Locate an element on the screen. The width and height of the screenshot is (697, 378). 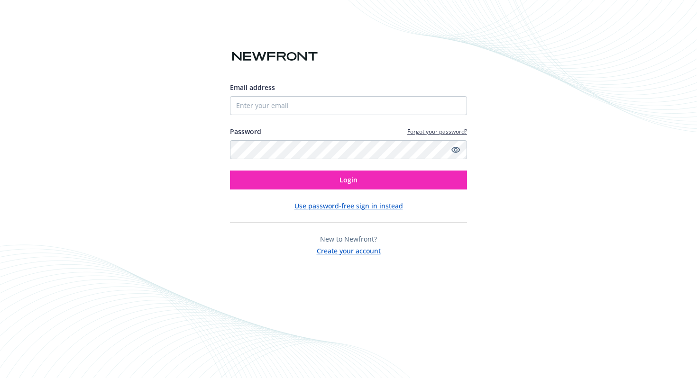
label: Password is located at coordinates (246, 131).